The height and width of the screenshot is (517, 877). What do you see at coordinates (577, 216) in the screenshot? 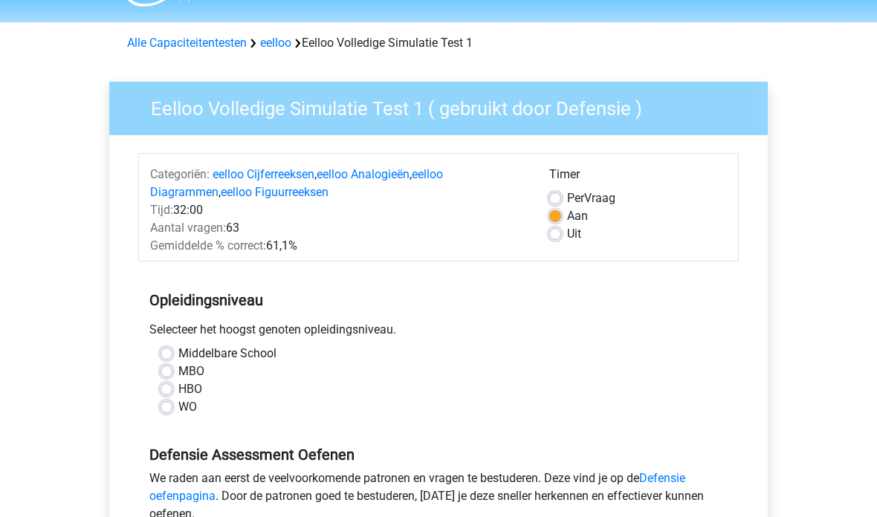
I see `label: Aan` at bounding box center [577, 216].